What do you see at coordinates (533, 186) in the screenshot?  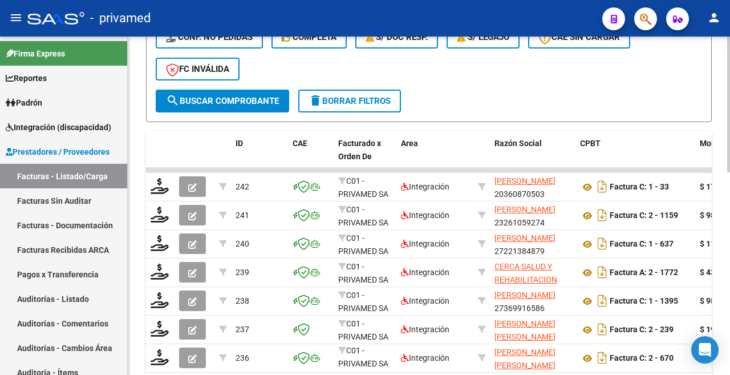 I see `div: 20360870503` at bounding box center [533, 186].